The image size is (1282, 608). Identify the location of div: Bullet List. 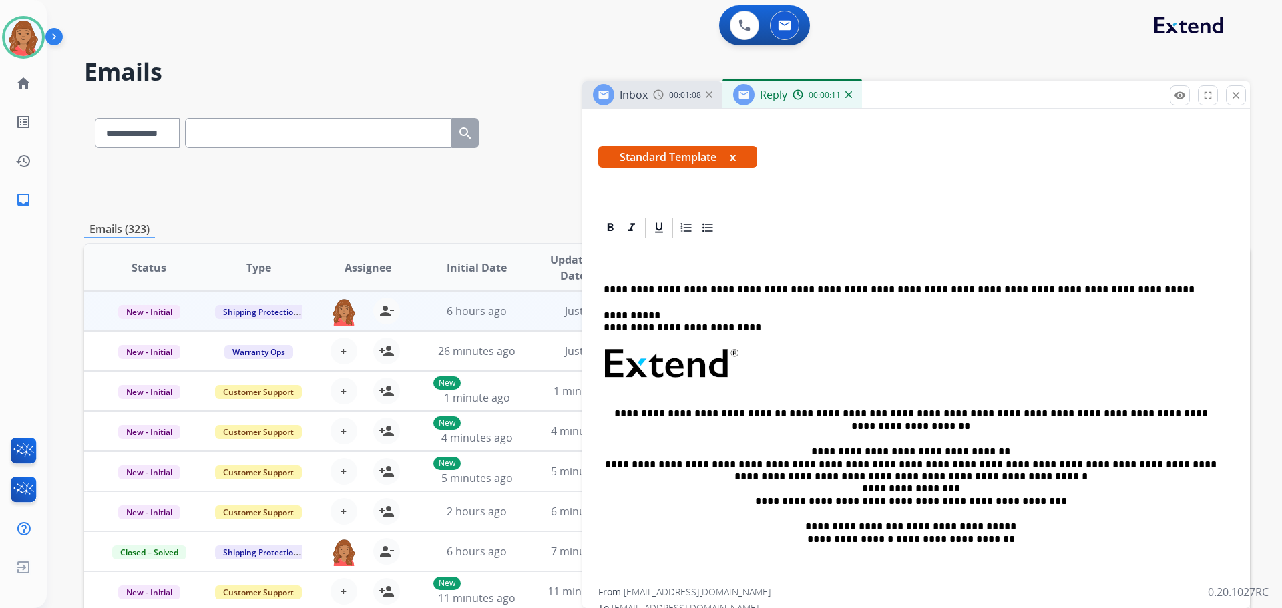
(708, 228).